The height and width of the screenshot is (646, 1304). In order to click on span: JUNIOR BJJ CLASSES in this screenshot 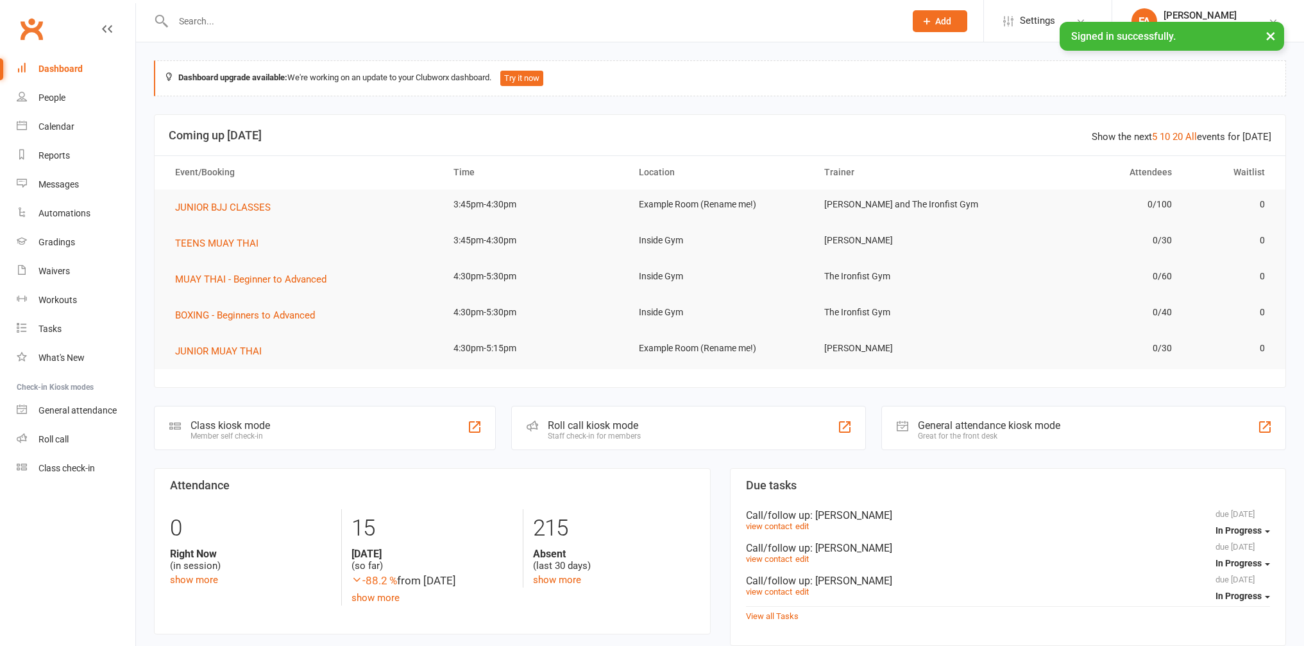, I will do `click(223, 207)`.